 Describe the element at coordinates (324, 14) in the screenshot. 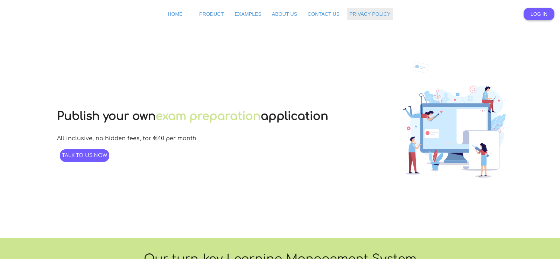

I see `a: Contact Us` at that location.